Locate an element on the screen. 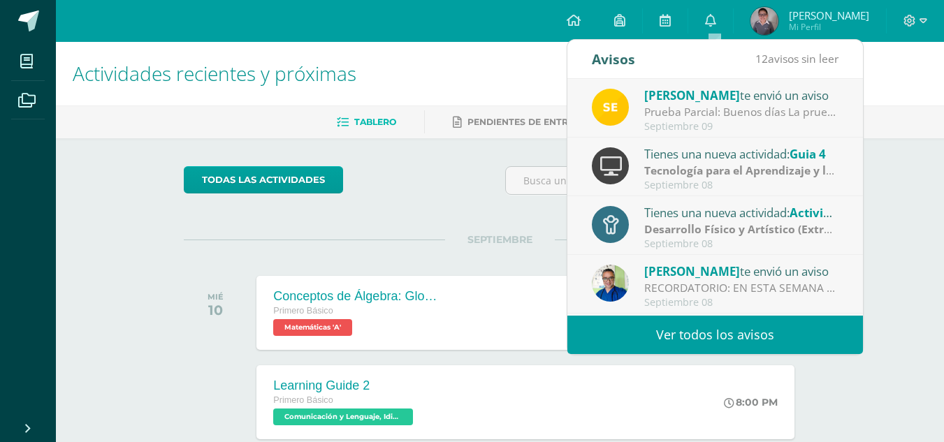 This screenshot has height=442, width=944. div: 10 is located at coordinates (215, 310).